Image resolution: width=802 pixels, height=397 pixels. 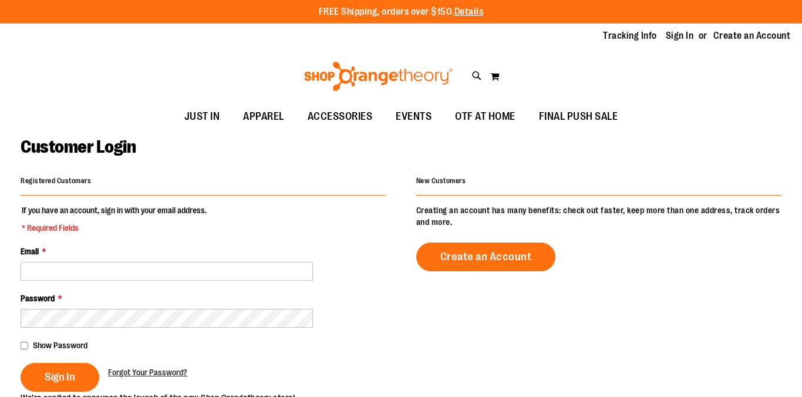 What do you see at coordinates (578, 117) in the screenshot?
I see `a: FINAL PUSH SALE` at bounding box center [578, 117].